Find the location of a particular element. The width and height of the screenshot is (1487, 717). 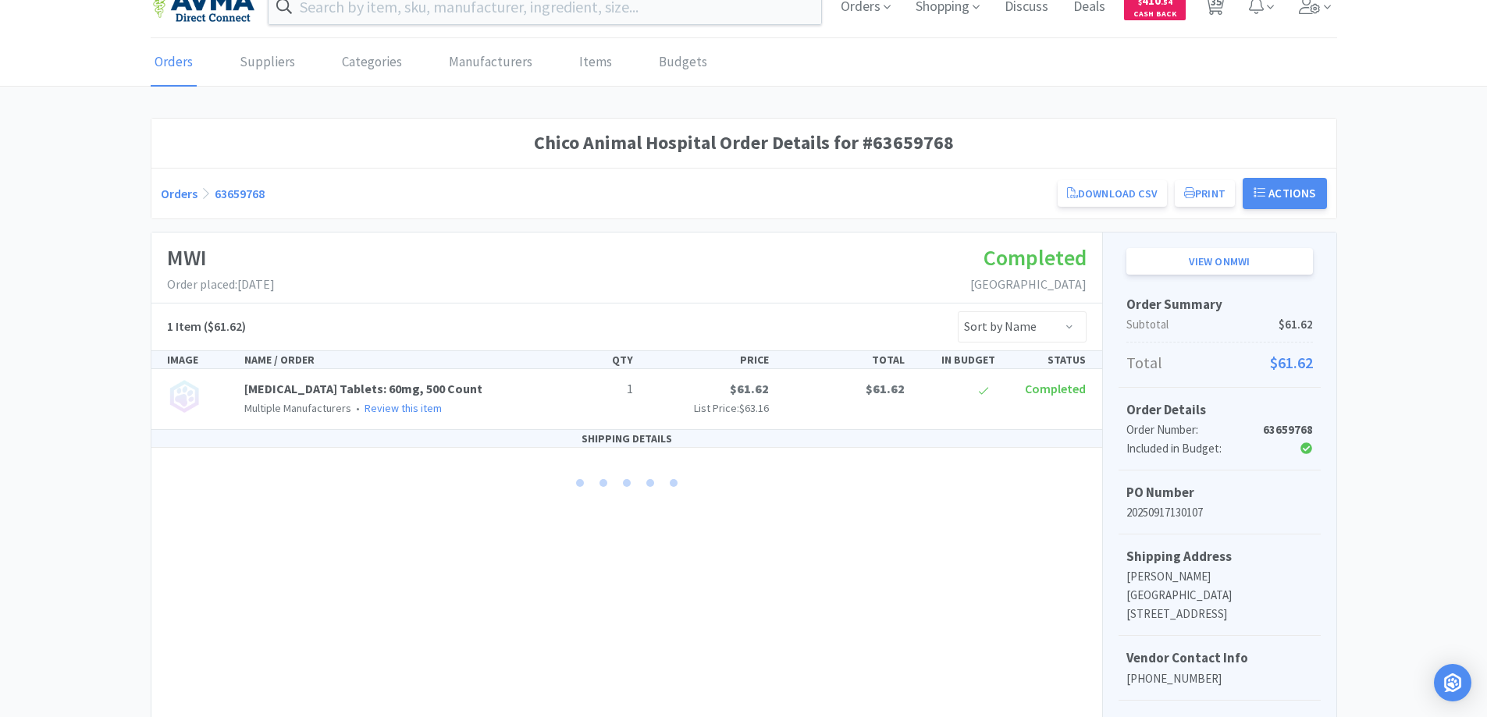

h5: Vendor Contact Info is located at coordinates (1219, 658).